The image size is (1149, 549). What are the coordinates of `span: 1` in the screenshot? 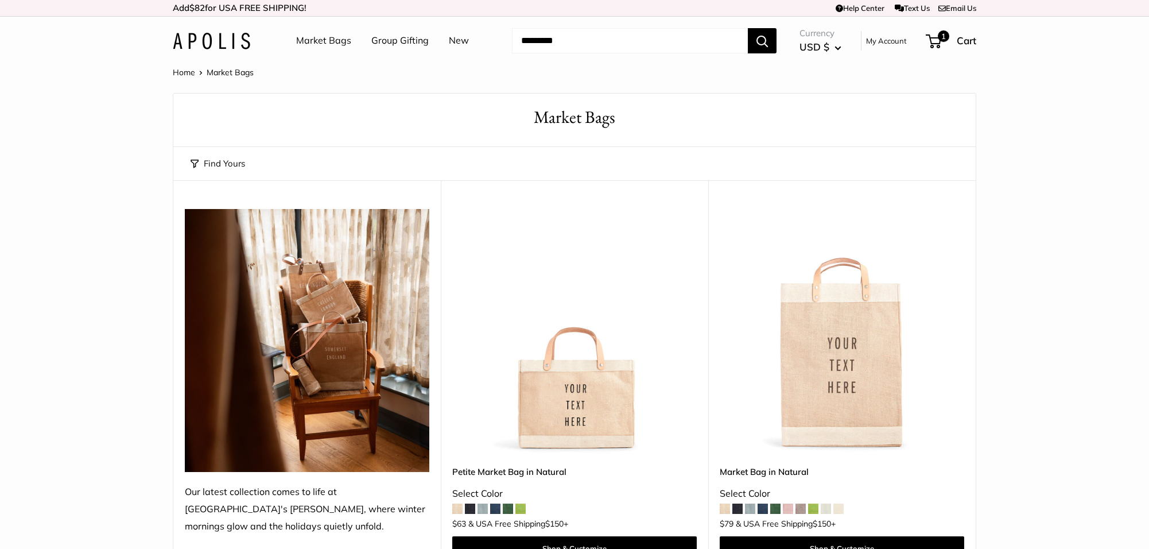 It's located at (944, 36).